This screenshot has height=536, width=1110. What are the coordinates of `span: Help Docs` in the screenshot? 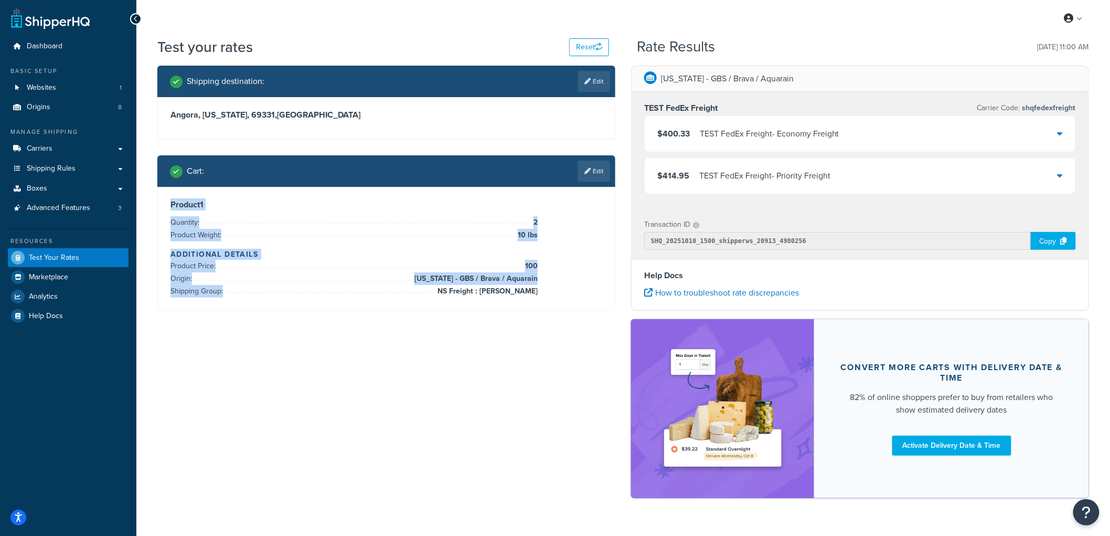 It's located at (46, 316).